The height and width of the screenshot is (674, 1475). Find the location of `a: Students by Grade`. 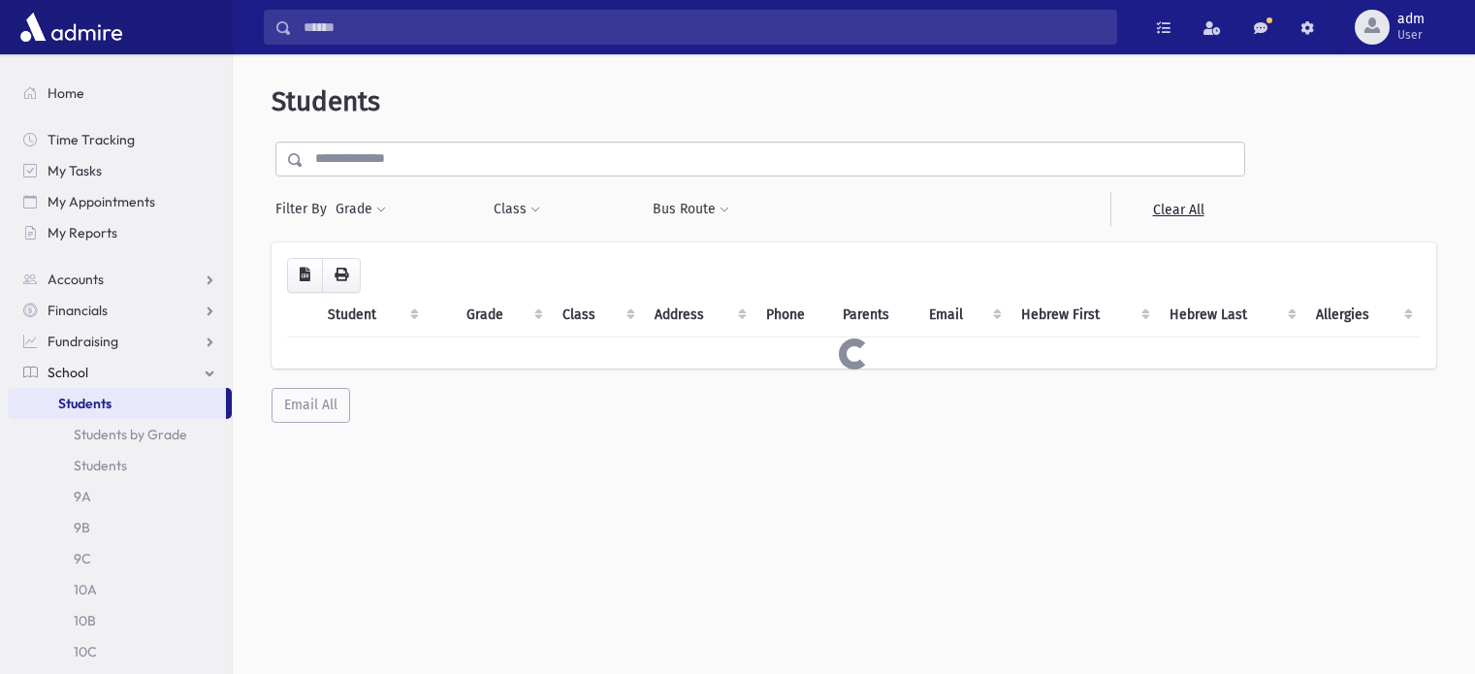

a: Students by Grade is located at coordinates (119, 434).